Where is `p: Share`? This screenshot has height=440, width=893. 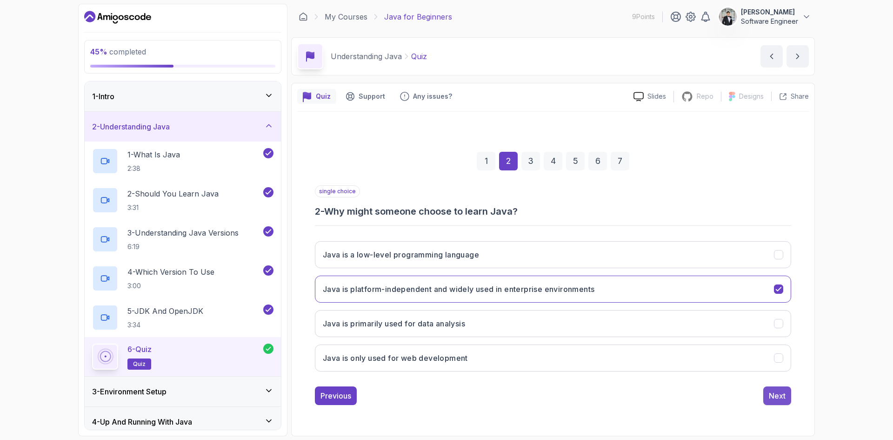 p: Share is located at coordinates (800, 96).